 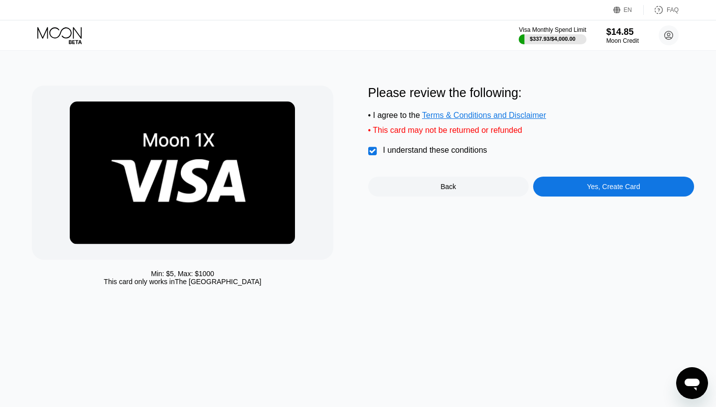 I want to click on div: Please review the following:, so click(x=531, y=93).